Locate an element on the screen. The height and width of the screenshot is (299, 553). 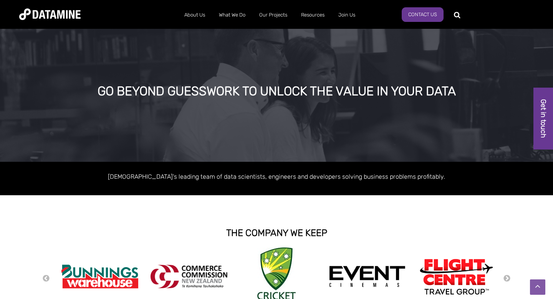
a: Join Us is located at coordinates (347, 15).